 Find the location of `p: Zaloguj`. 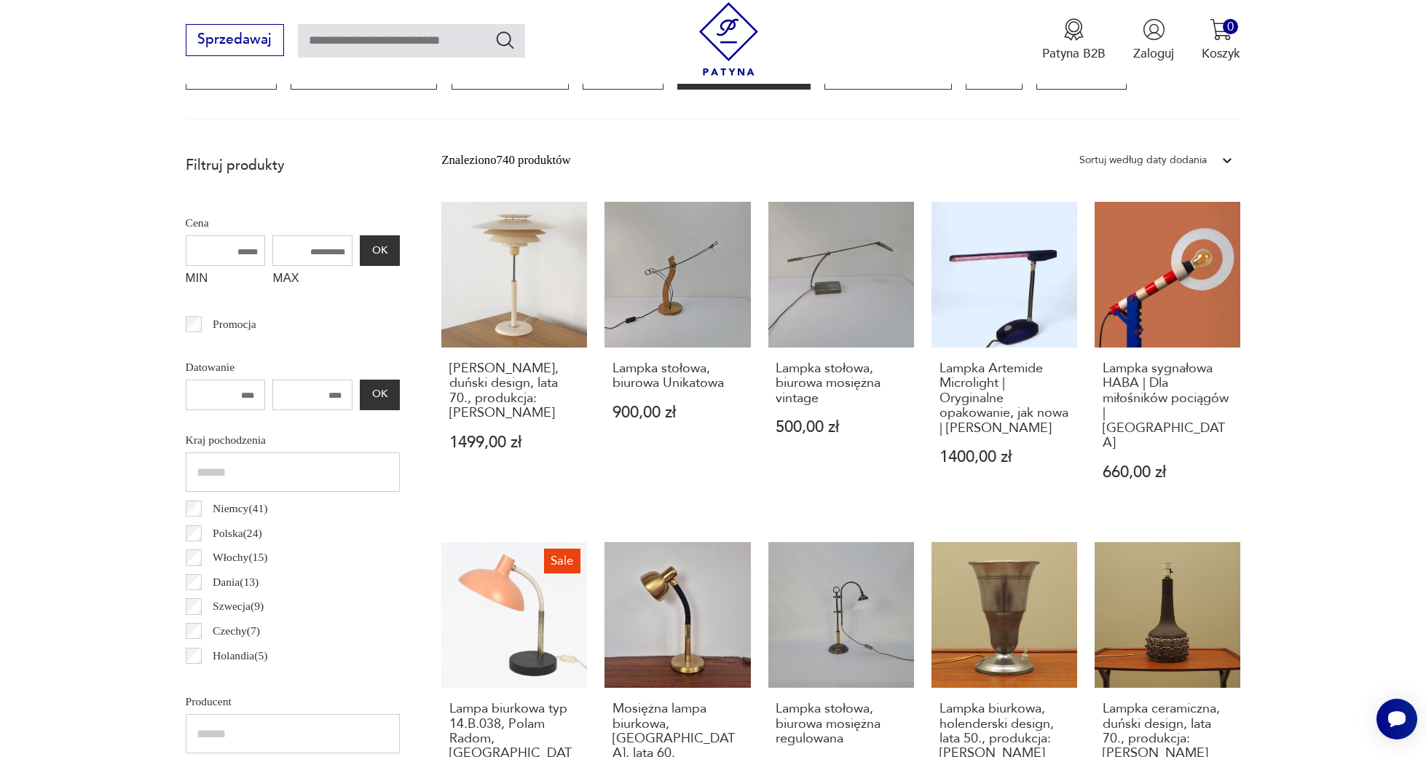

p: Zaloguj is located at coordinates (1154, 53).